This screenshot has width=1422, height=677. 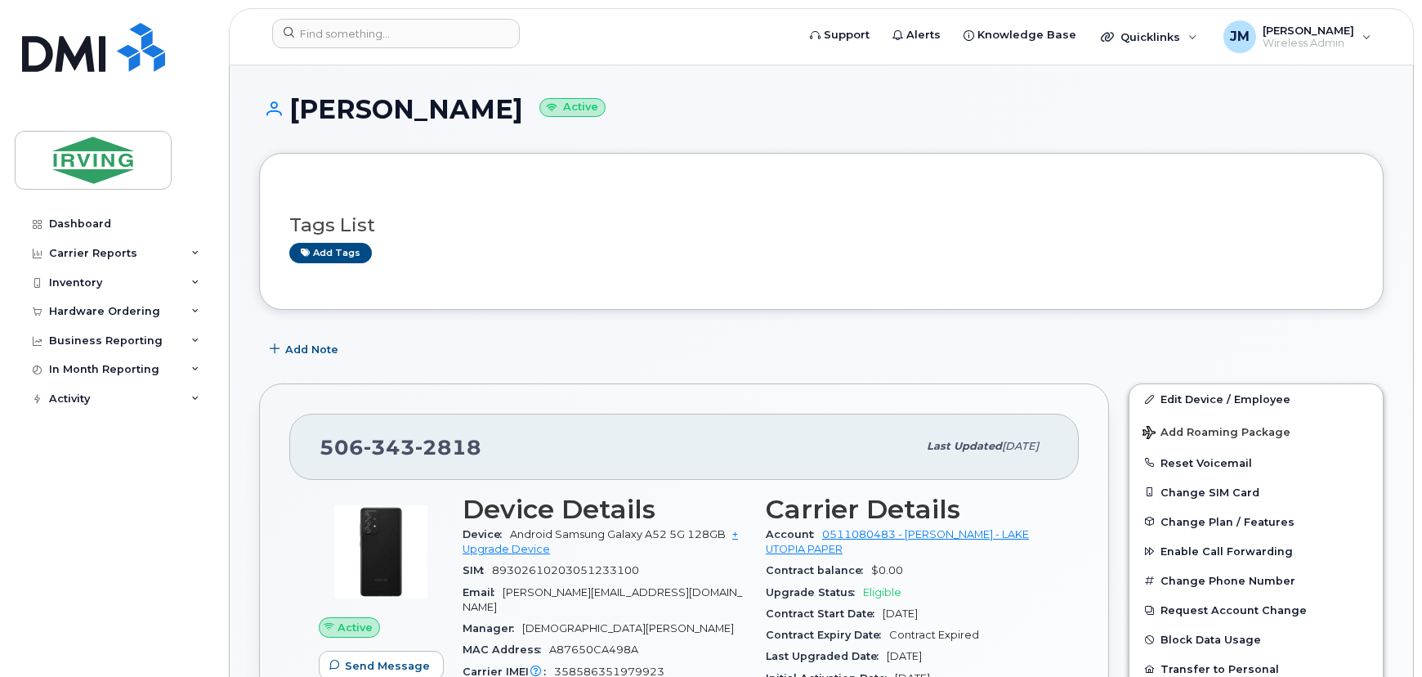 I want to click on span: Enable Call Forwarding, so click(x=1227, y=551).